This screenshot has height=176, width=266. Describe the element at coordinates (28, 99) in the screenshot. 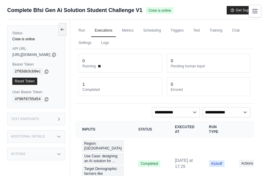

I see `code: 4f96f8755d54` at that location.